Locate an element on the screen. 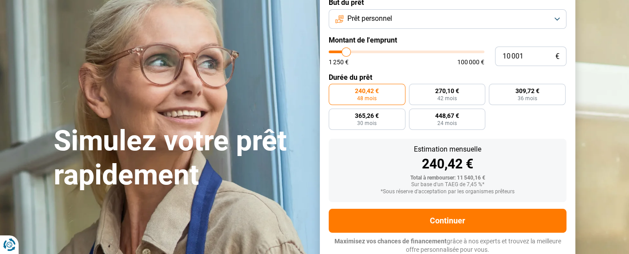 The width and height of the screenshot is (629, 254). div: Total à rembourser: 11 540,16 € is located at coordinates (447, 178).